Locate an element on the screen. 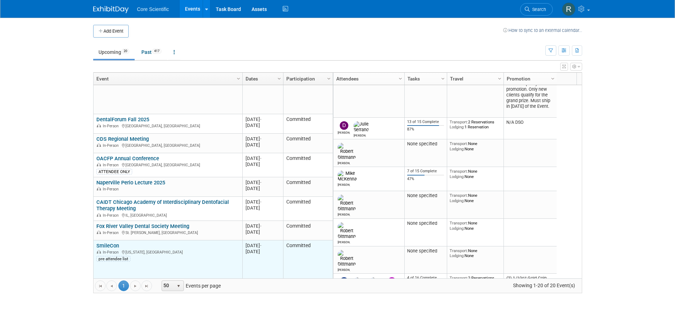 The image size is (675, 323). span: Go to the previous page is located at coordinates (112, 286).